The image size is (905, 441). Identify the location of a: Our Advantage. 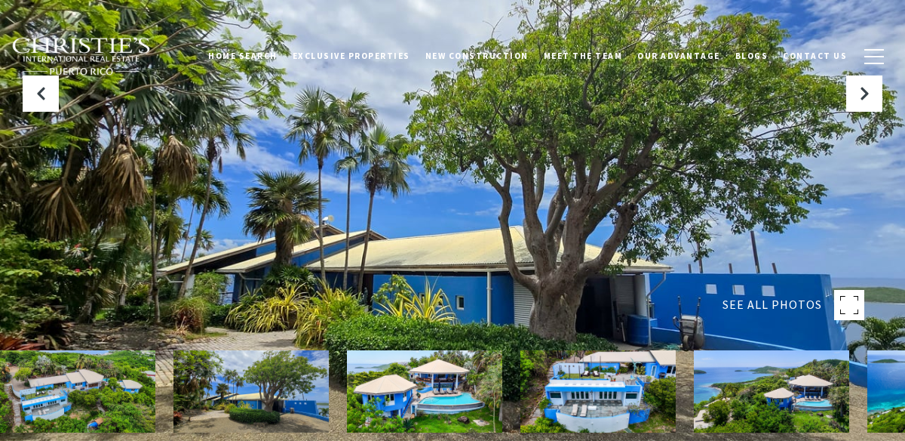
(679, 56).